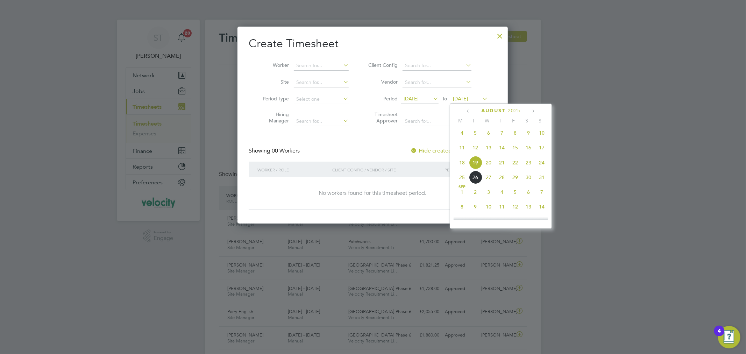 Image resolution: width=746 pixels, height=354 pixels. I want to click on span: 28, so click(502, 177).